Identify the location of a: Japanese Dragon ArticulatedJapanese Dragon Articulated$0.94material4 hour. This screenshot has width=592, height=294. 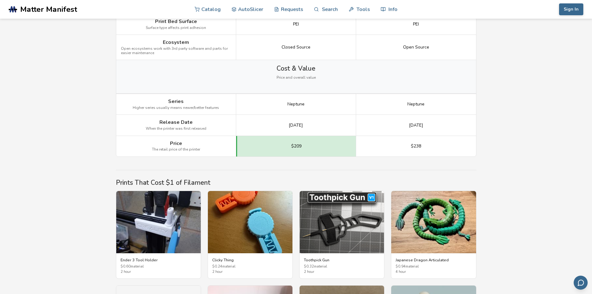
(433, 234).